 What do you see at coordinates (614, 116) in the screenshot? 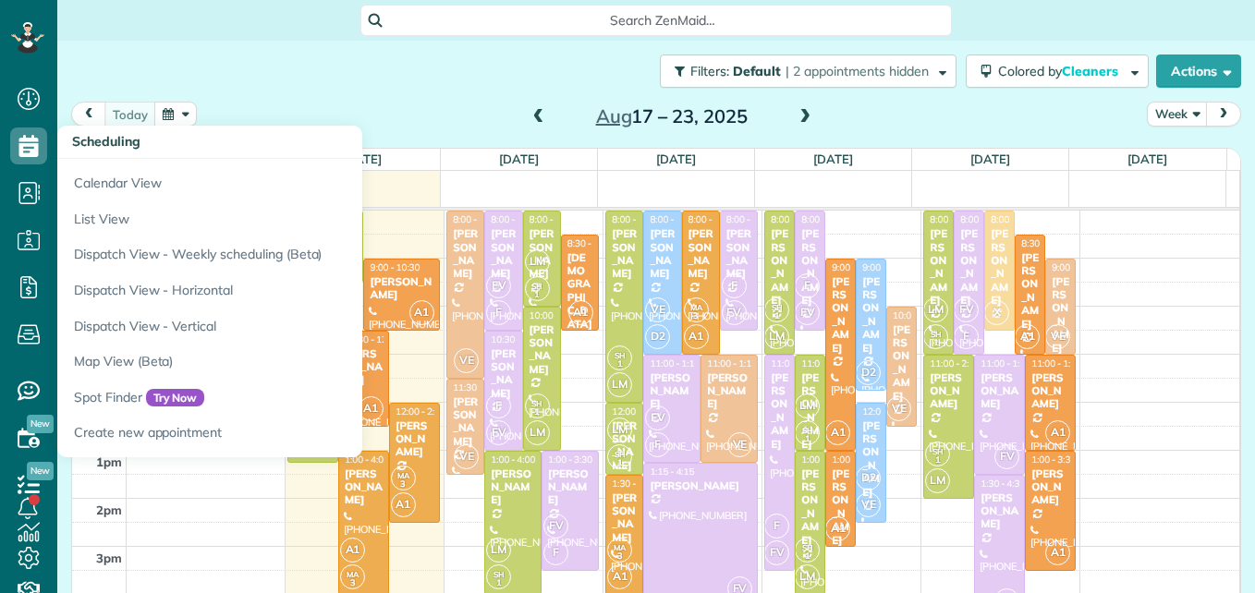
I see `span: Aug` at bounding box center [614, 116].